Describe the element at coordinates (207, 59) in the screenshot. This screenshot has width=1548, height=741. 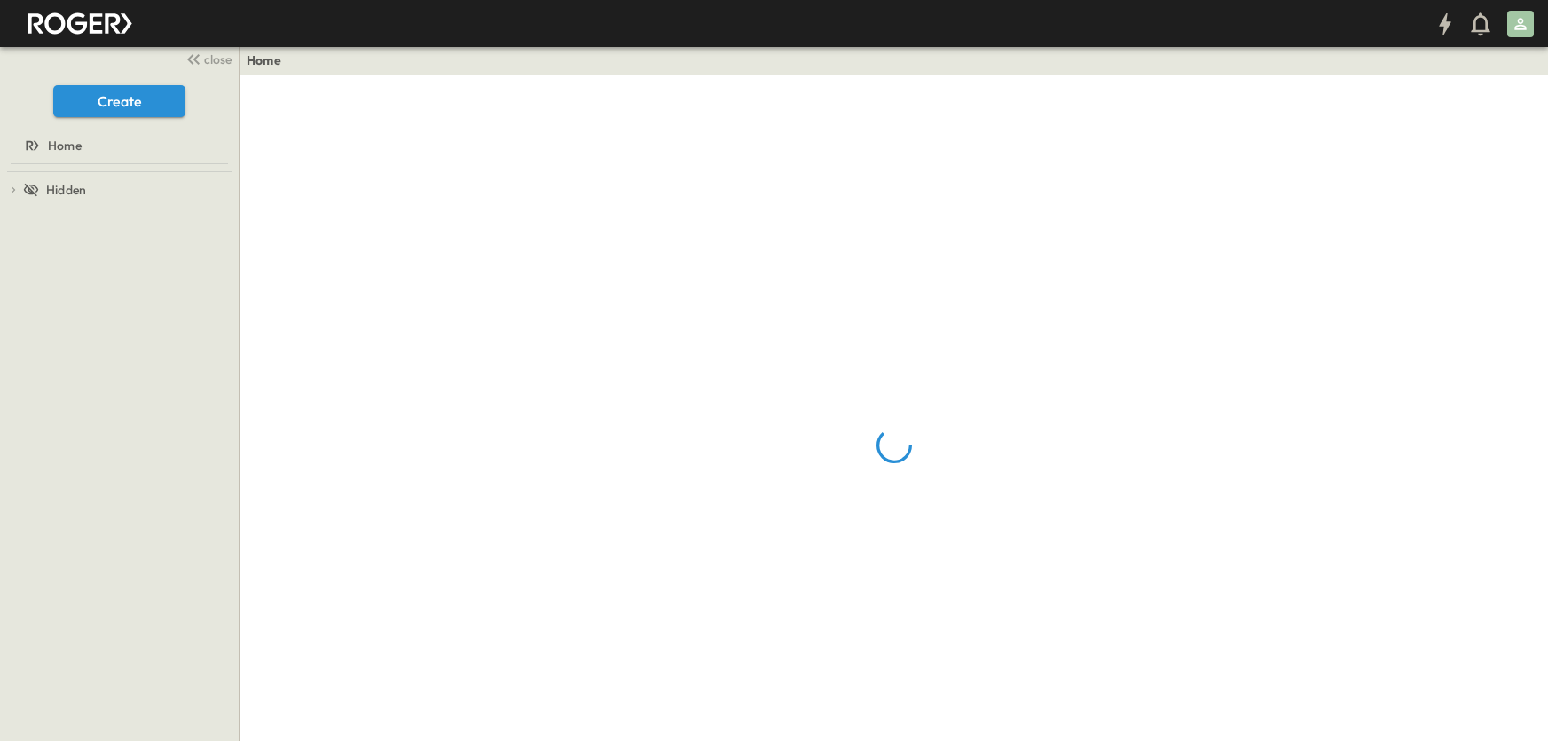
I see `button: close` at that location.